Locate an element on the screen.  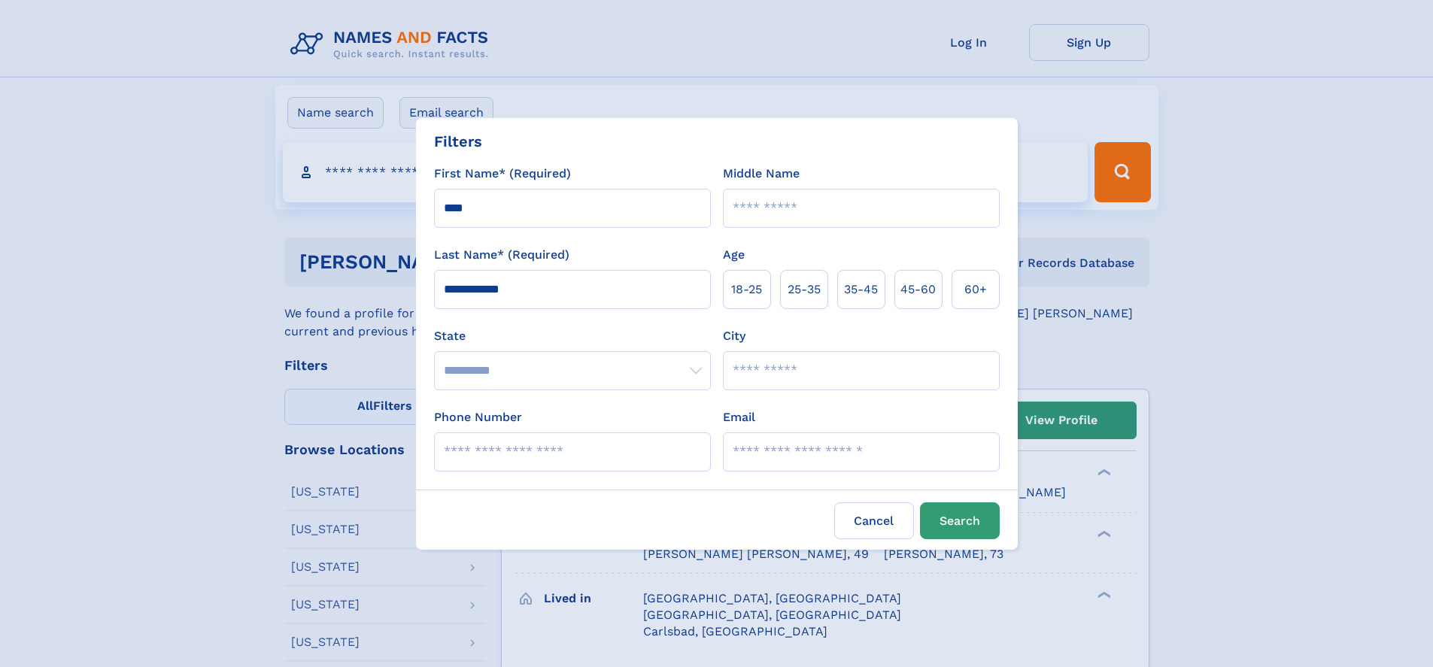
span: 25‑35 is located at coordinates (804, 290).